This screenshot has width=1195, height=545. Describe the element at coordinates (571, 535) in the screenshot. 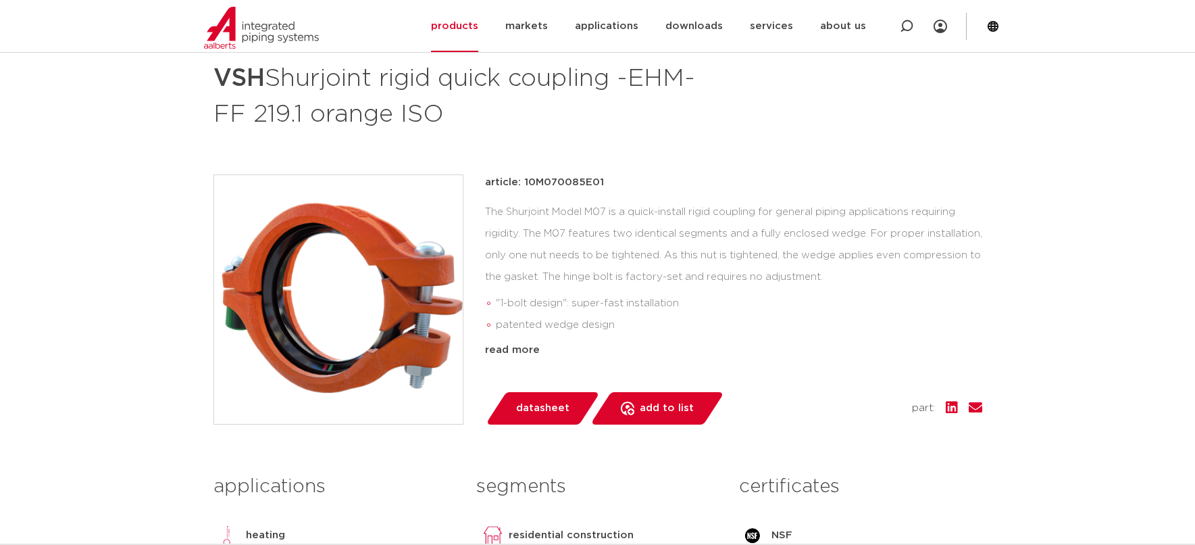

I see `font: residential construction` at that location.